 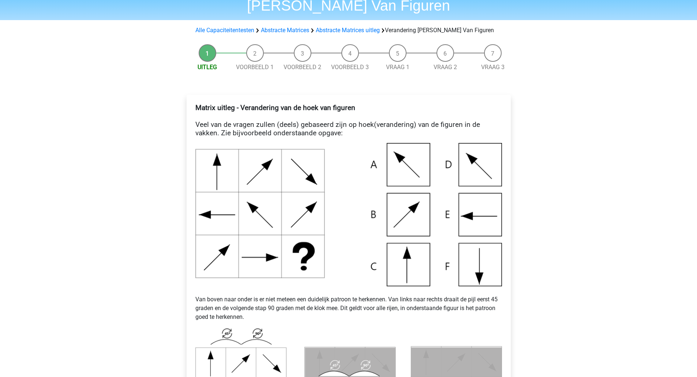 I want to click on a: Vraag 3, so click(x=493, y=67).